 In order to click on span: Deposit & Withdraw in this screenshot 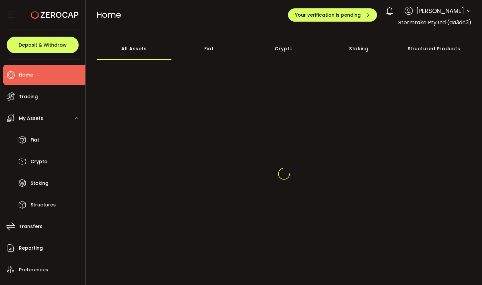, I will do `click(43, 45)`.